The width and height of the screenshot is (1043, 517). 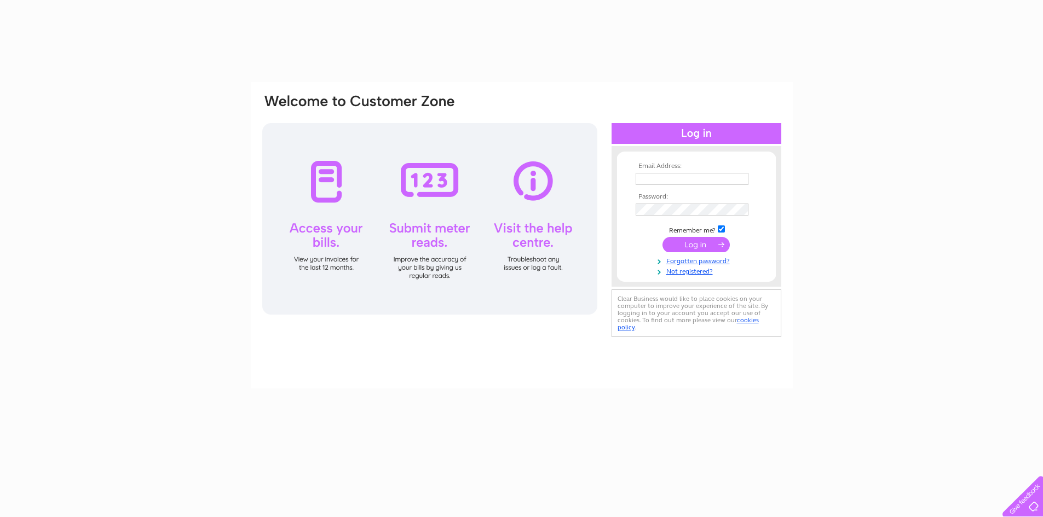 I want to click on a: Forgotten password?, so click(x=697, y=260).